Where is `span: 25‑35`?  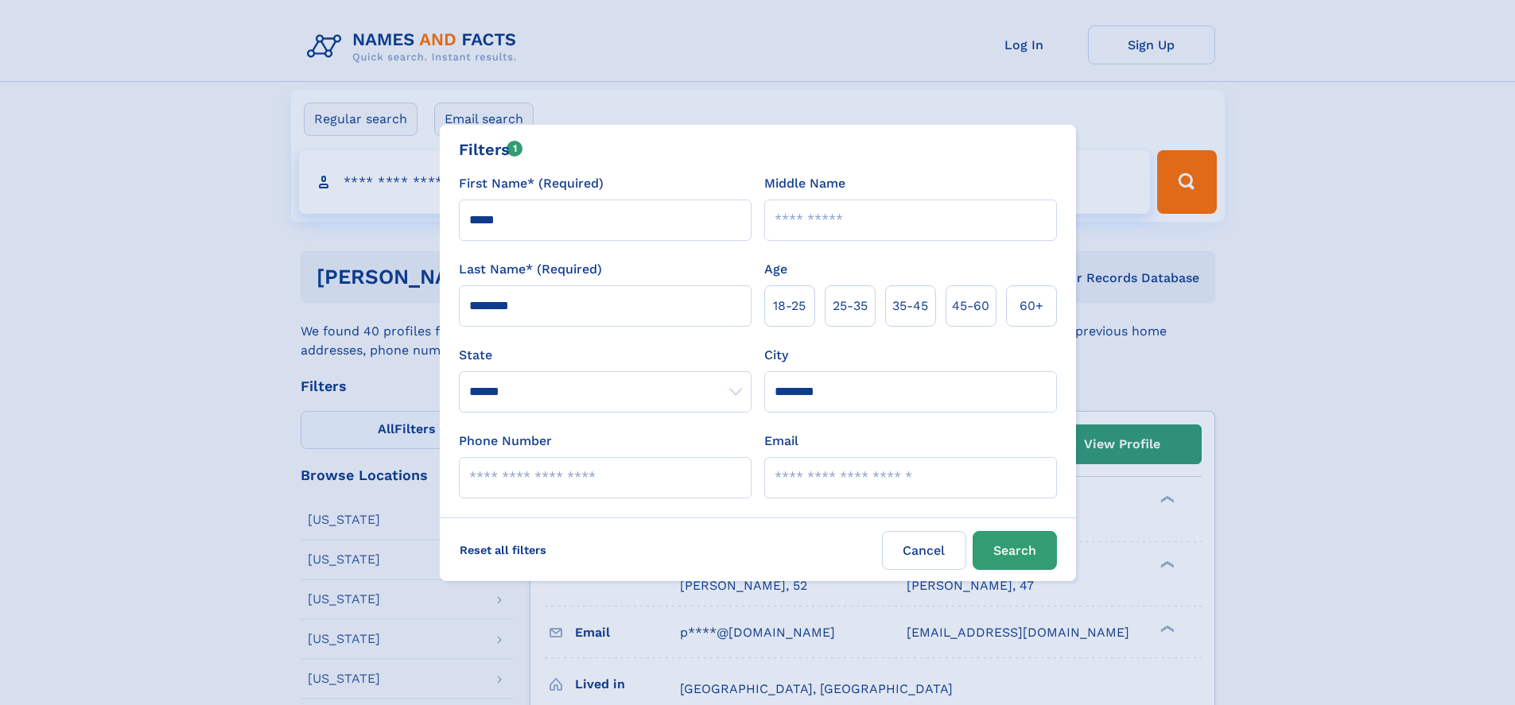
span: 25‑35 is located at coordinates (850, 306).